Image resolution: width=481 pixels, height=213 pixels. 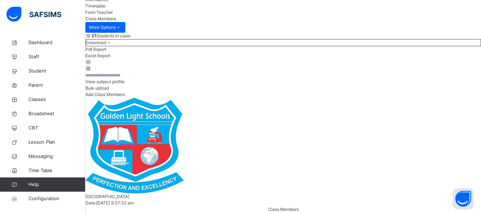 I want to click on li: dropdown-list-item-null-0, so click(x=283, y=50).